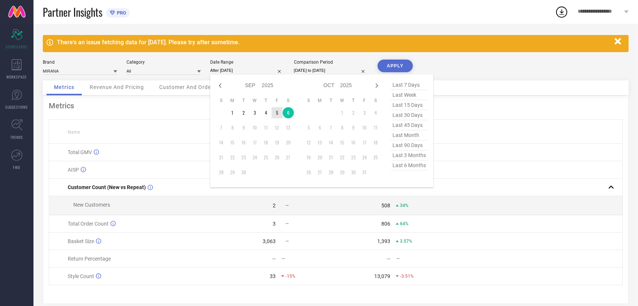 The height and width of the screenshot is (306, 638). I want to click on span: -15%, so click(290, 276).